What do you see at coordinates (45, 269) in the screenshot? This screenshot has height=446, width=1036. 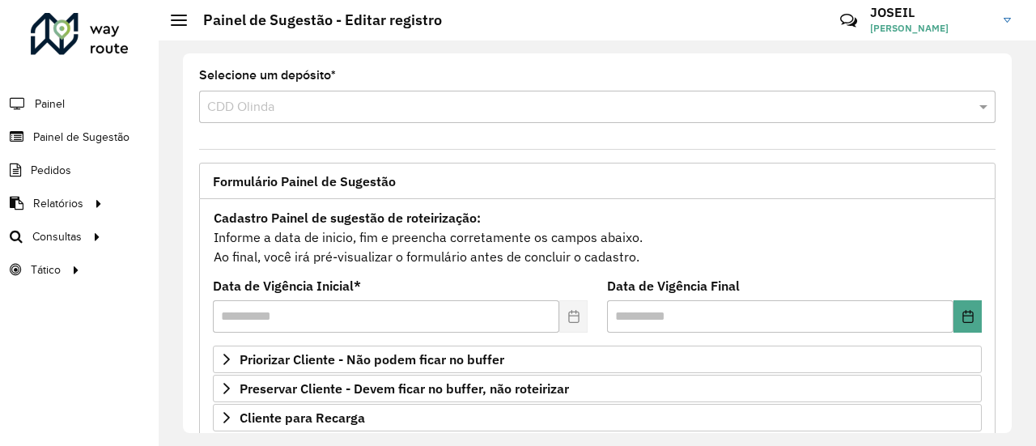 I see `span: Tático` at bounding box center [45, 269].